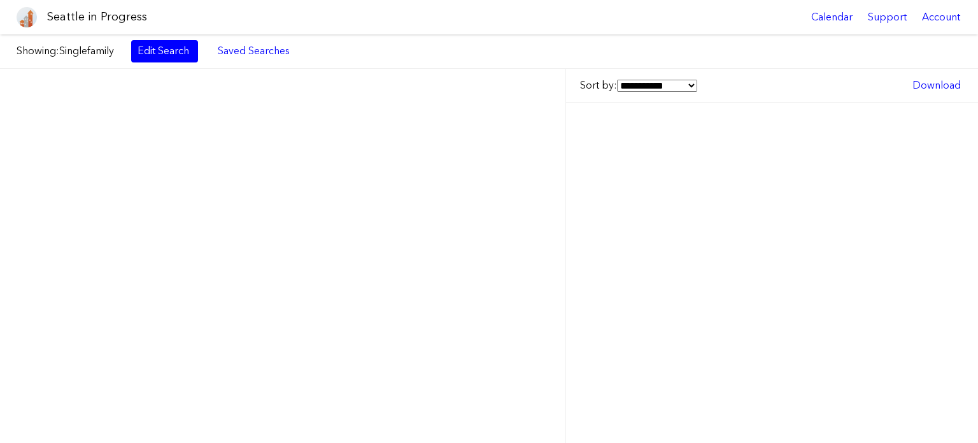 This screenshot has width=978, height=443. Describe the element at coordinates (27, 17) in the screenshot. I see `img: favicon-96x96.png` at that location.